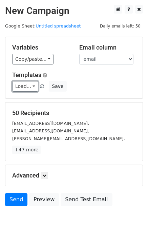 The width and height of the screenshot is (148, 243). I want to click on a: Preview, so click(44, 200).